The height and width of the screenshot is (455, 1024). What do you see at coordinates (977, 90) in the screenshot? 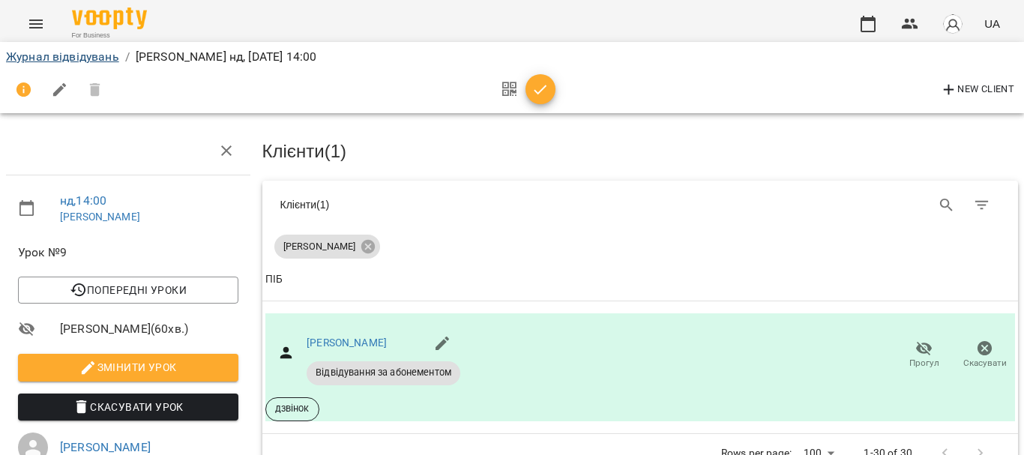
I see `button: New Client` at bounding box center [977, 90].